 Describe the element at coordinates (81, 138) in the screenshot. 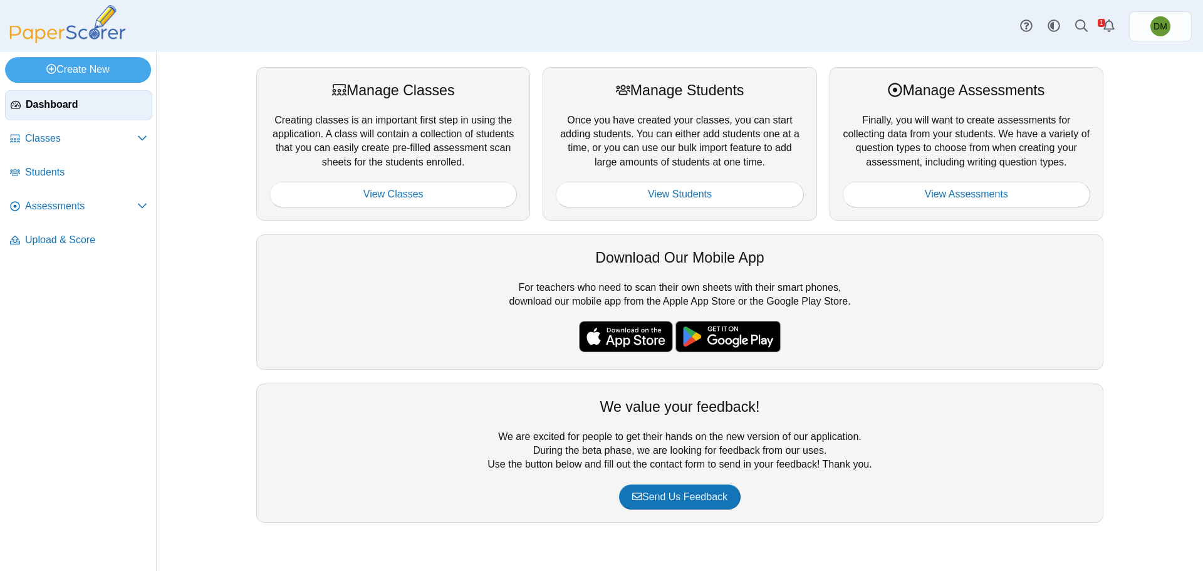

I see `span: Classes` at that location.